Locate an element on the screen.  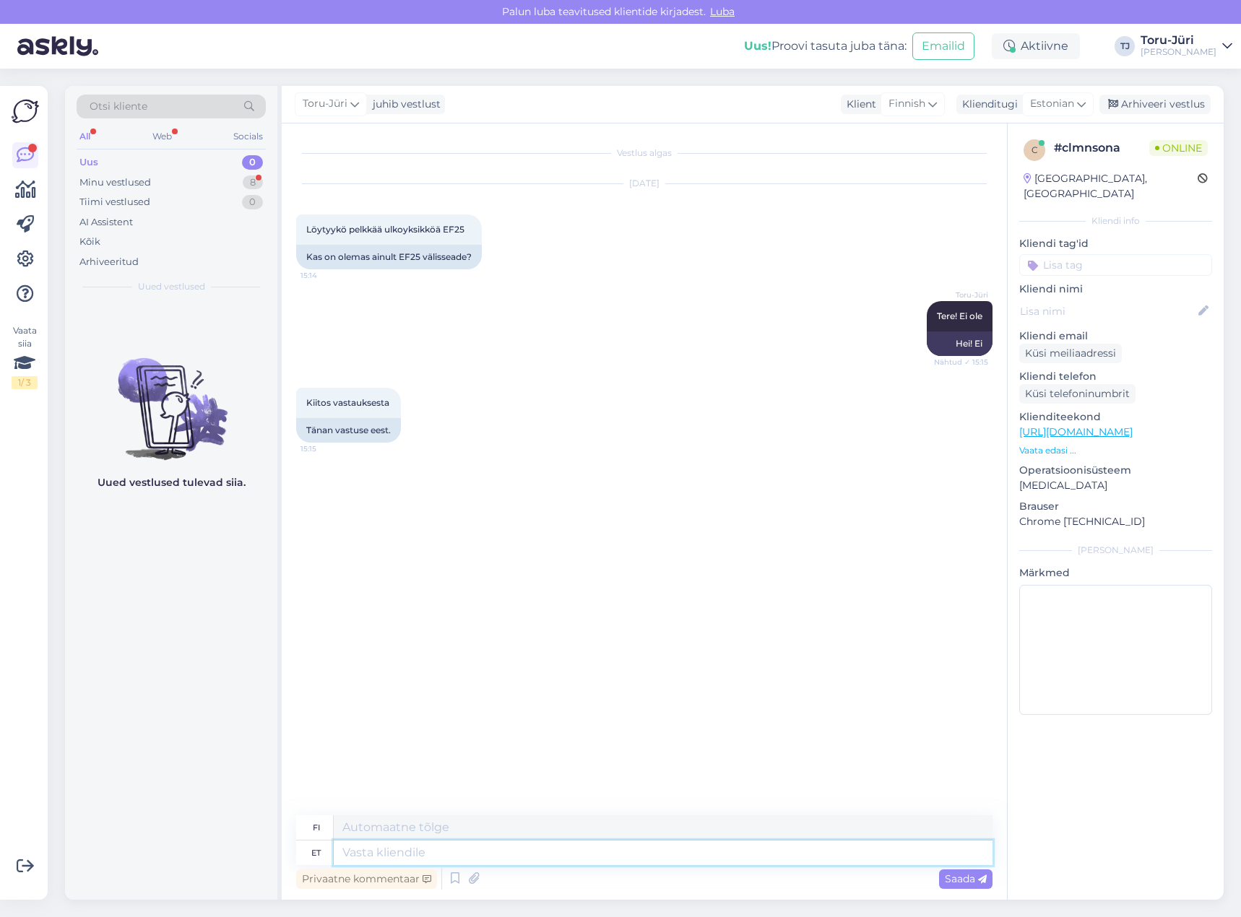
div: fi is located at coordinates (316, 828).